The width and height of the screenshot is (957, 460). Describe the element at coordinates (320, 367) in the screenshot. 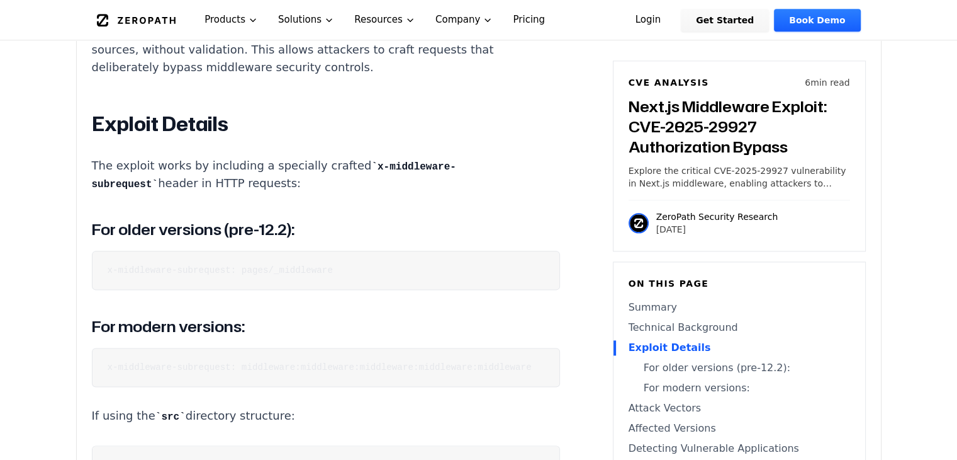

I see `code: x-middleware-subrequest: middleware:middleware:middleware:middleware:middleware` at that location.